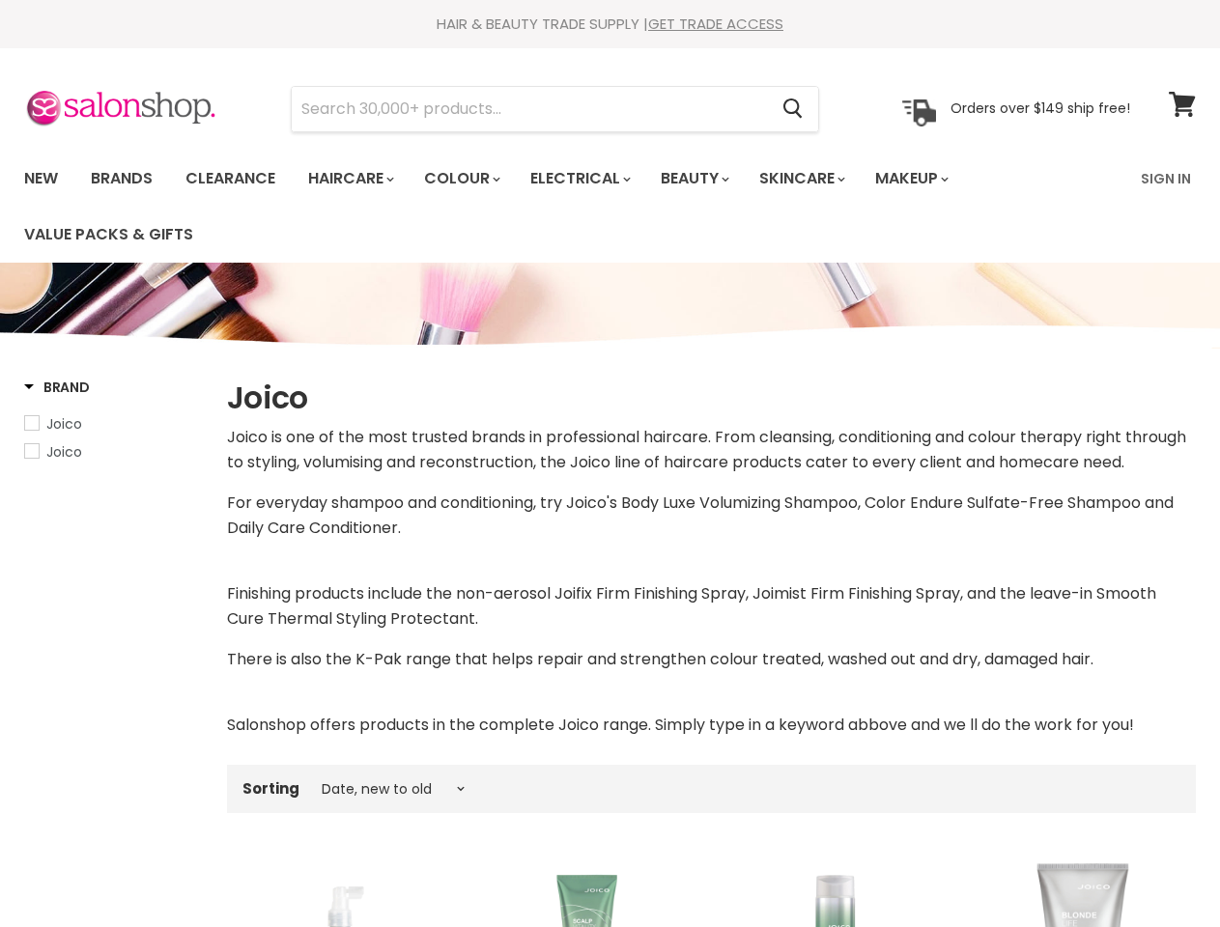  What do you see at coordinates (122, 179) in the screenshot?
I see `a: Brands` at bounding box center [122, 179].